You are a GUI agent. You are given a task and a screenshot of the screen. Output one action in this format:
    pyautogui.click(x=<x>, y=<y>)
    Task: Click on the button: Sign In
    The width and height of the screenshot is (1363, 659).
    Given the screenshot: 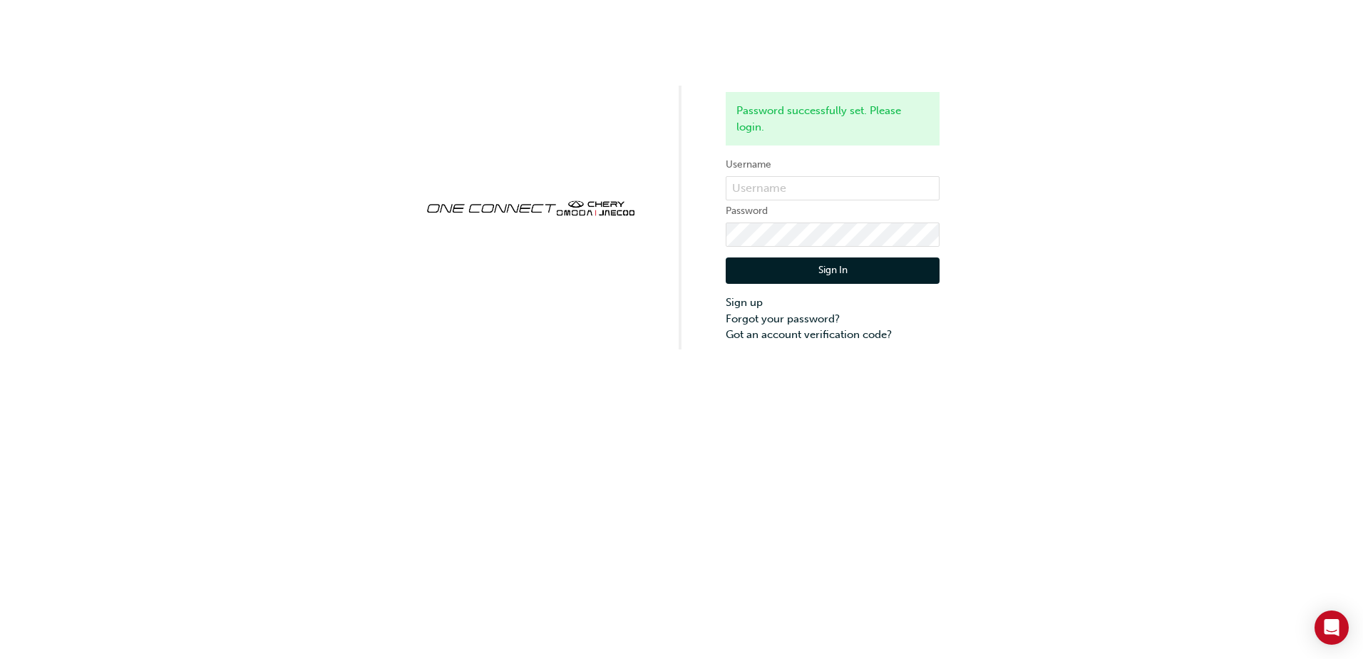 What is the action you would take?
    pyautogui.click(x=833, y=271)
    